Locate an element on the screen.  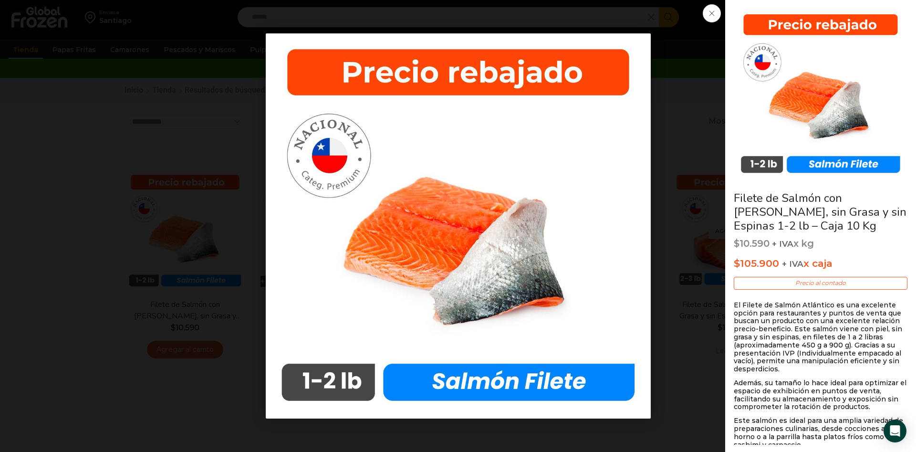
img: filete-salmon-1-2-libras.jpeg is located at coordinates (458, 226).